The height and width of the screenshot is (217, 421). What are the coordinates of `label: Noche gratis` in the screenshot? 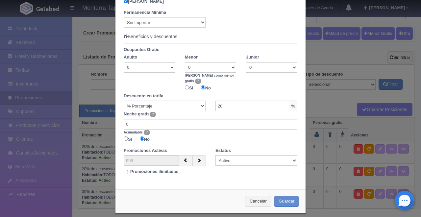 It's located at (137, 114).